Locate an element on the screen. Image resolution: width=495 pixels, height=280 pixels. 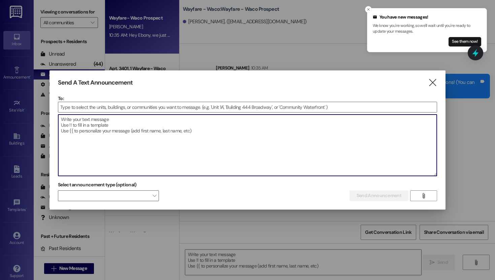
span: Send Announcement is located at coordinates (379, 195).